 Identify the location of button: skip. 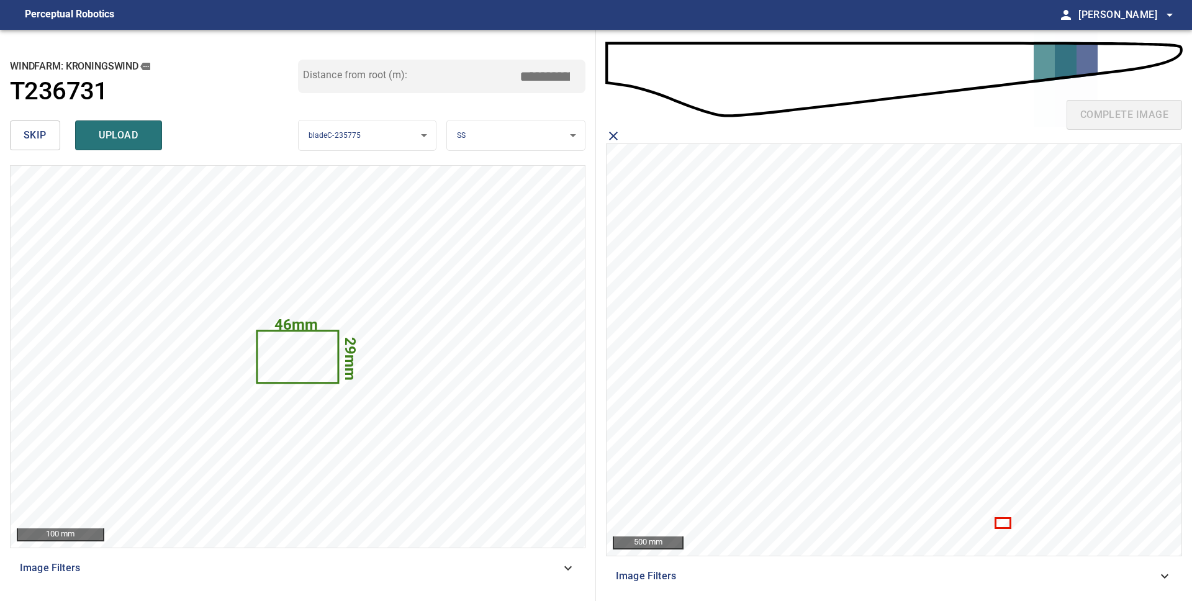
(35, 135).